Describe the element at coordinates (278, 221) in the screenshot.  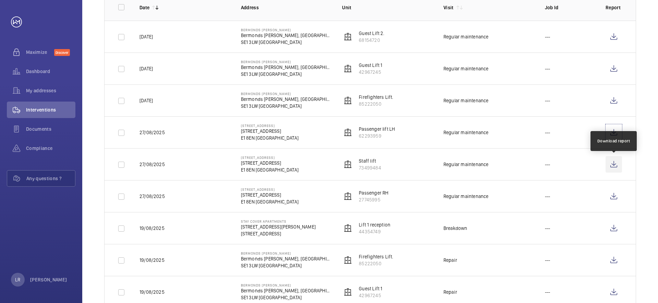
I see `p: Stay Cover apartments` at that location.